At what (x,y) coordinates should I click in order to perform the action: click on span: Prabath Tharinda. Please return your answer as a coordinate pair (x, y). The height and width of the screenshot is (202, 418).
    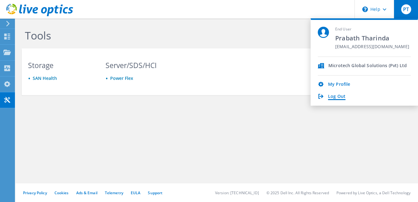
    Looking at the image, I should click on (372, 38).